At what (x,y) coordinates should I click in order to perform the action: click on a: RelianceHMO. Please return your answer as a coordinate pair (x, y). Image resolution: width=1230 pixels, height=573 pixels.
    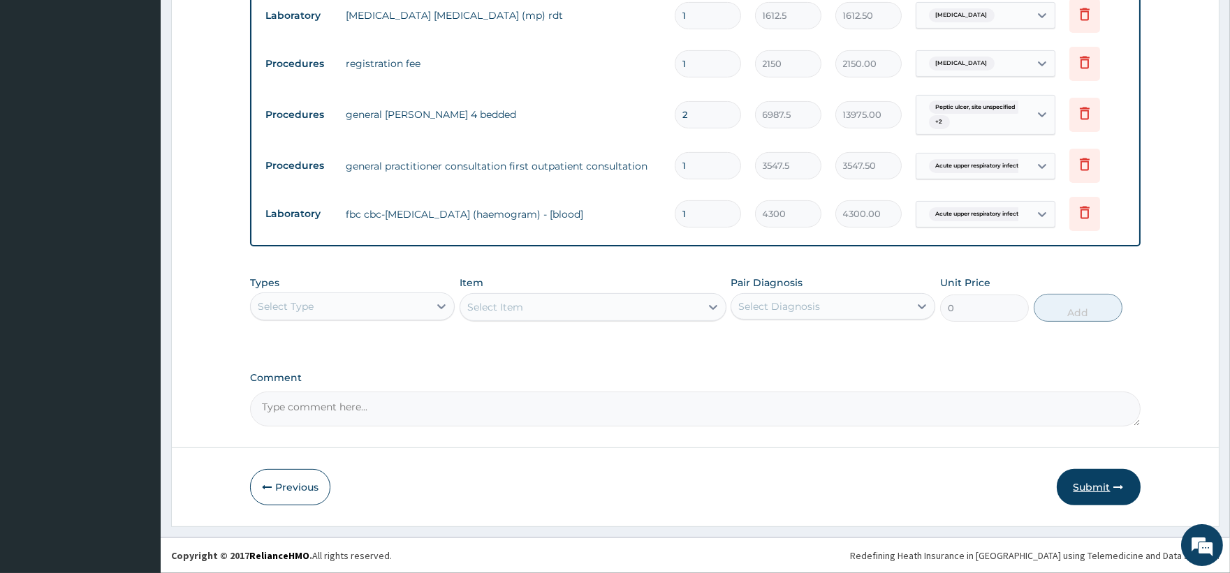
    Looking at the image, I should click on (279, 556).